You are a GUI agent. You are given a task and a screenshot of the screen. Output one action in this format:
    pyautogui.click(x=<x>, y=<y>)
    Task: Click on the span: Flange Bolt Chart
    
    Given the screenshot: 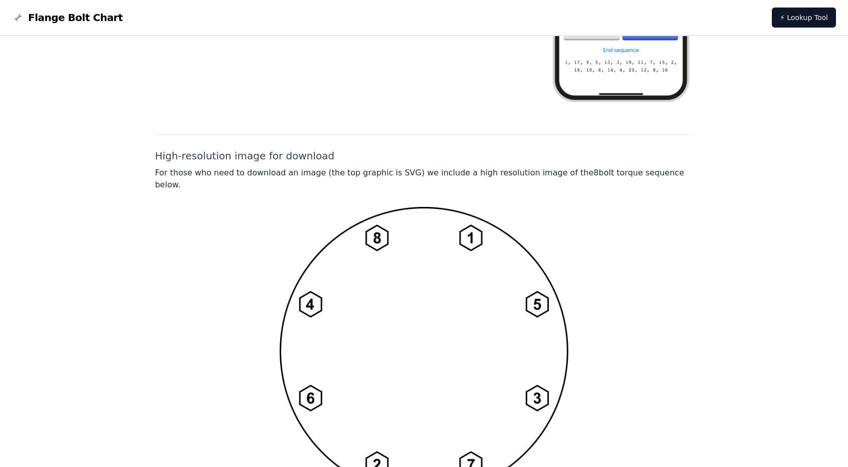 What is the action you would take?
    pyautogui.click(x=75, y=18)
    